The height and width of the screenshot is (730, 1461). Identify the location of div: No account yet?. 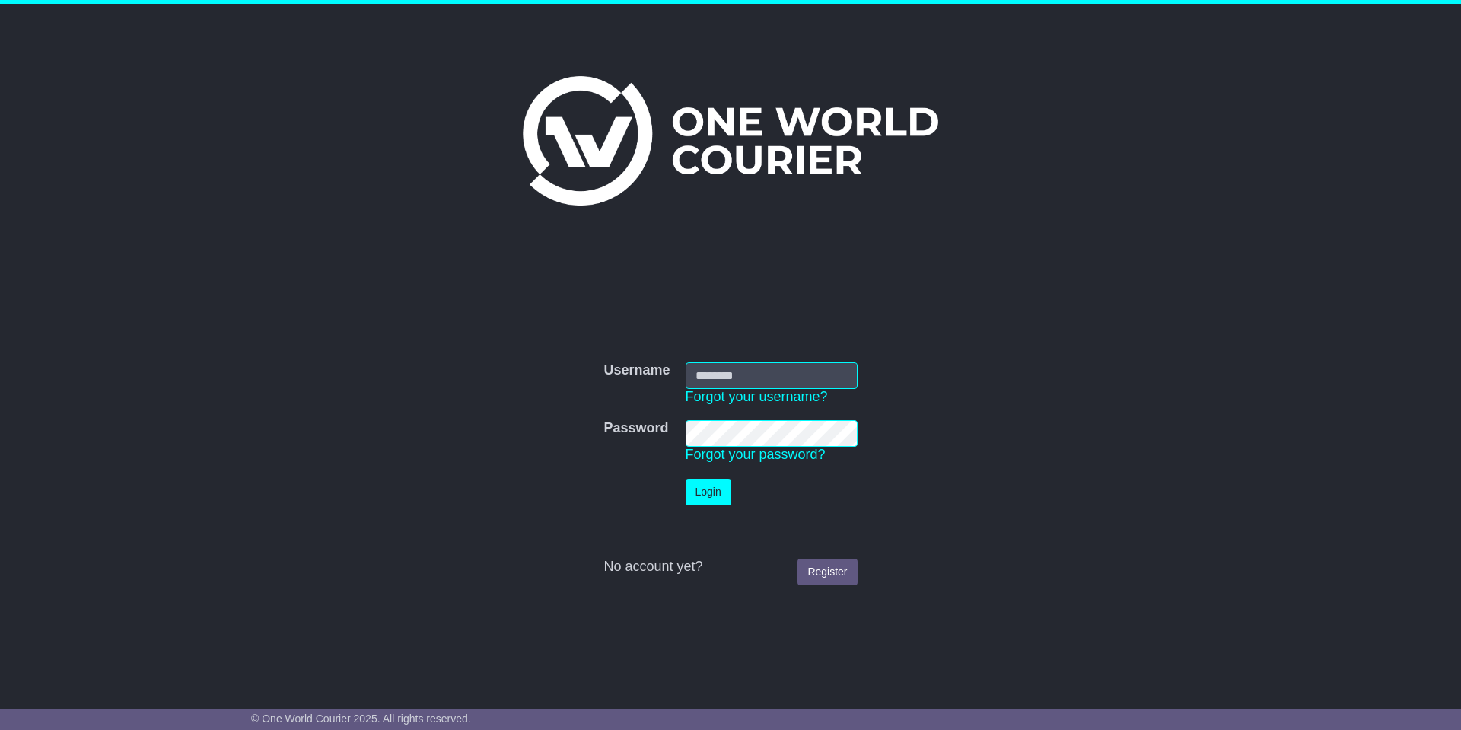
(730, 567).